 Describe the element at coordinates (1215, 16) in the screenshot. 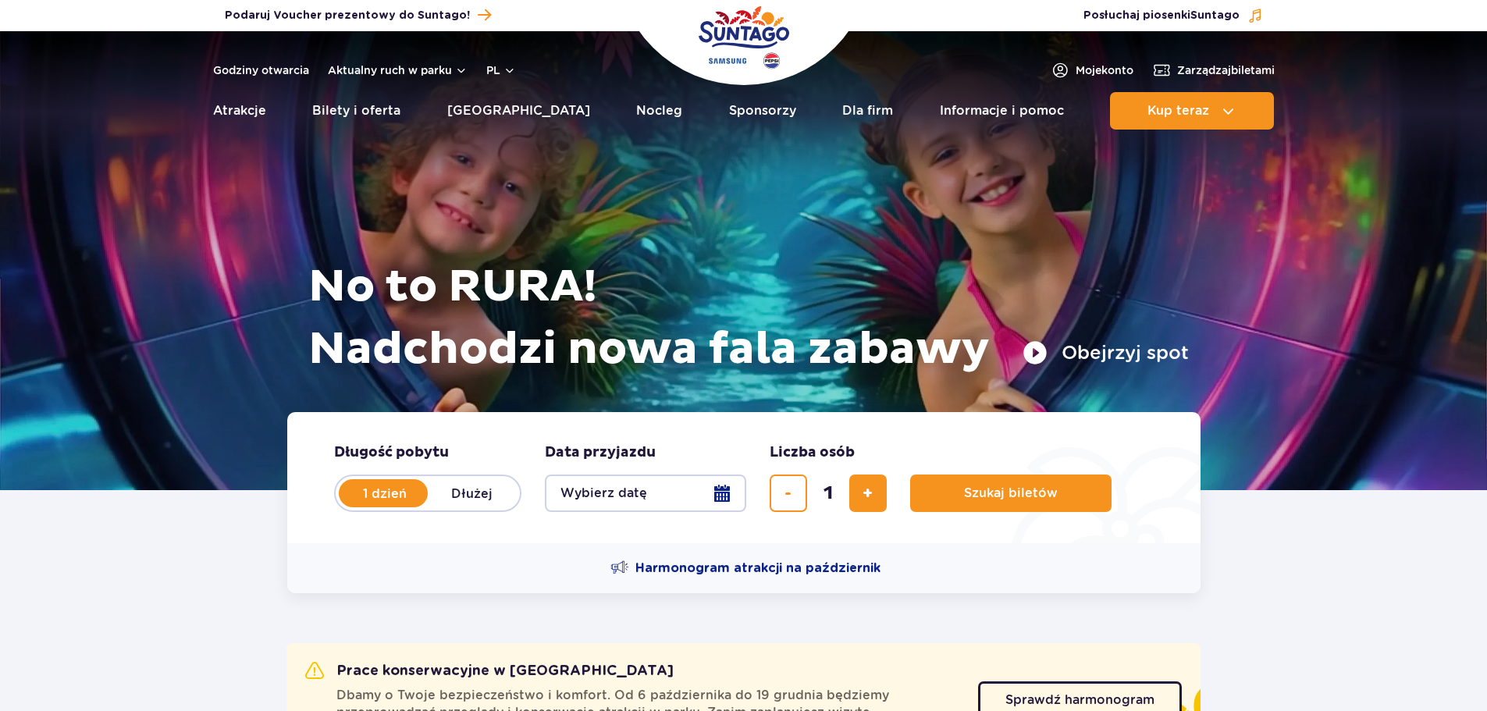

I see `span: Suntago` at that location.